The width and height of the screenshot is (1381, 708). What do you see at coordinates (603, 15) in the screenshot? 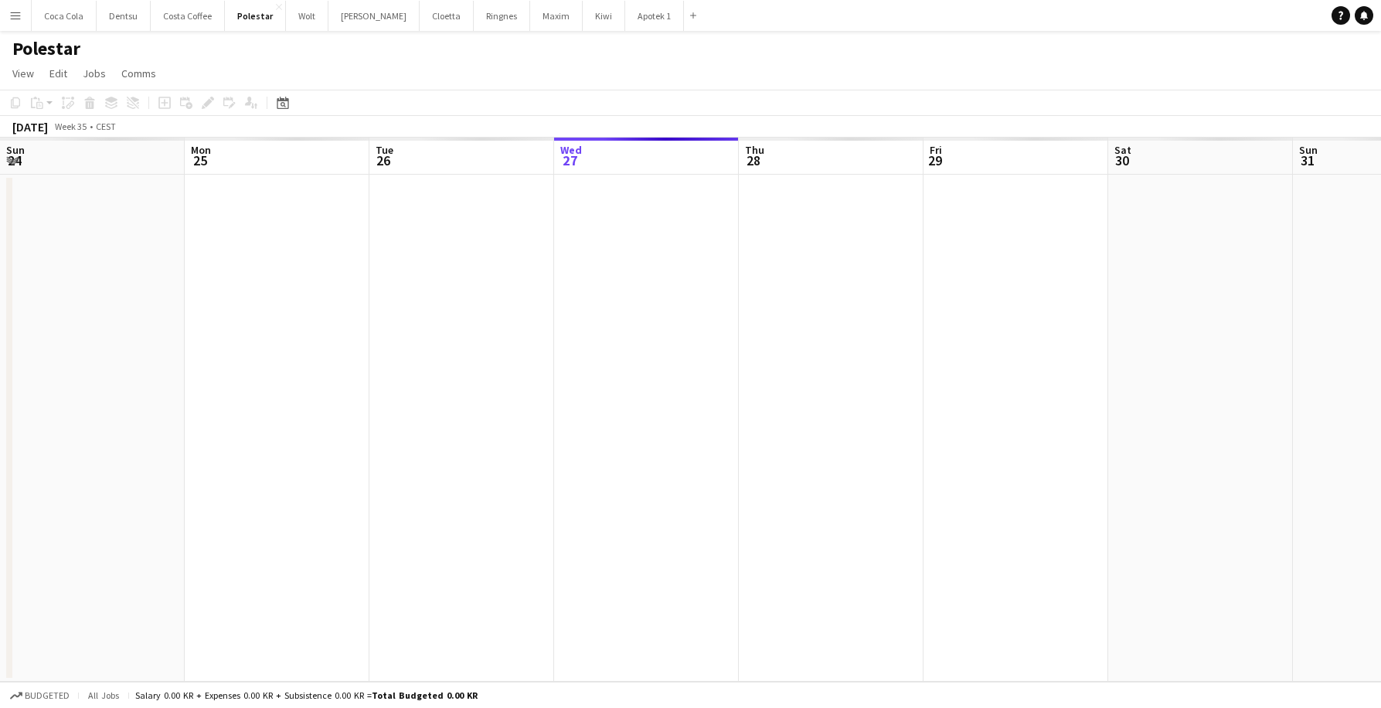
I see `button: Kiwi` at bounding box center [603, 15].